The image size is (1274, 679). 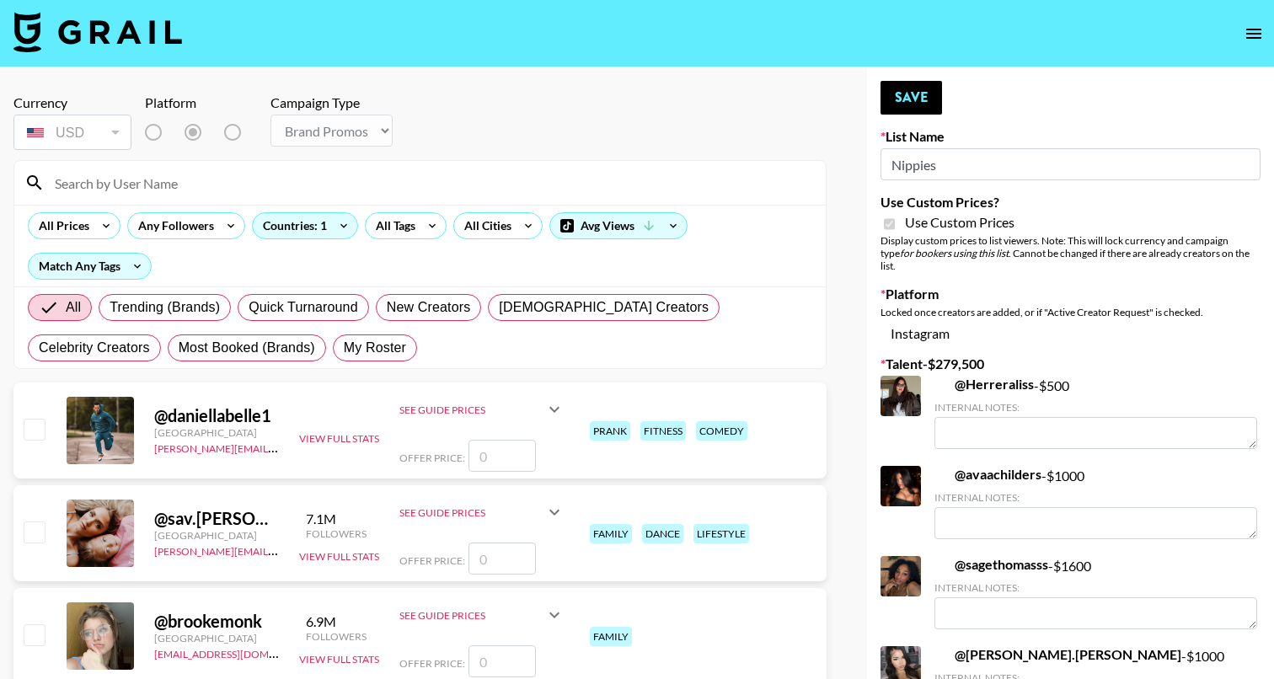 What do you see at coordinates (164, 308) in the screenshot?
I see `span: Trending (Brands)` at bounding box center [164, 308].